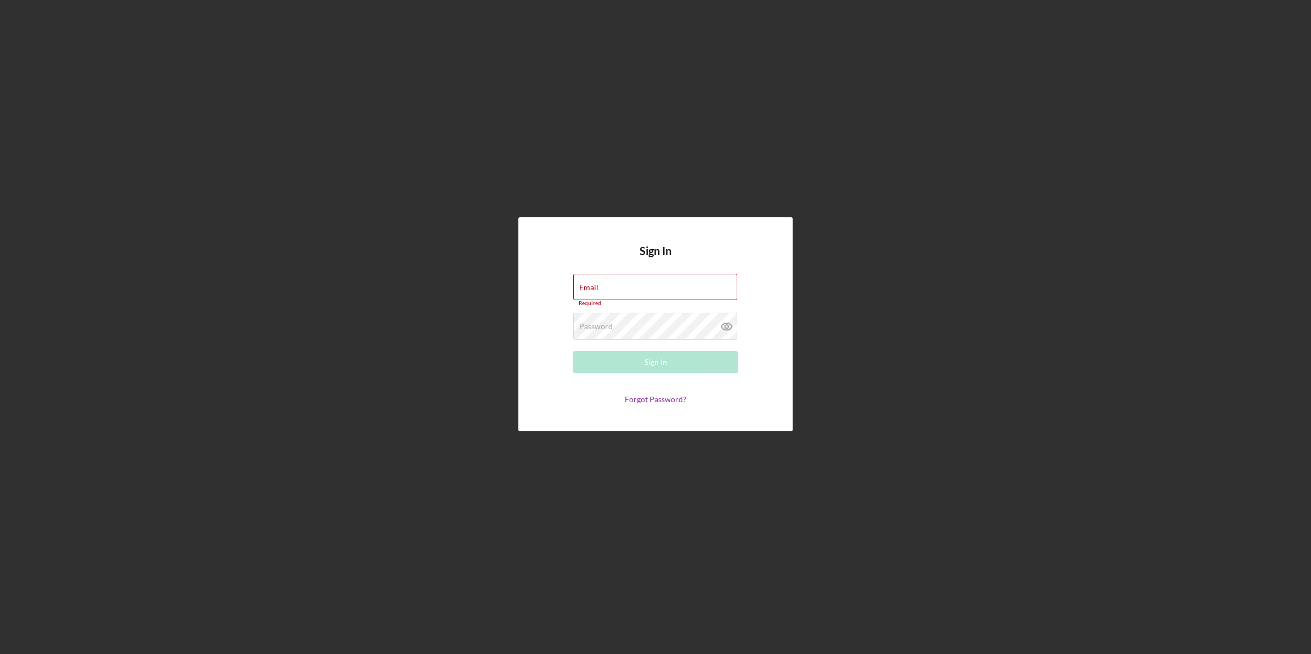 This screenshot has width=1311, height=654. I want to click on label: Email, so click(589, 287).